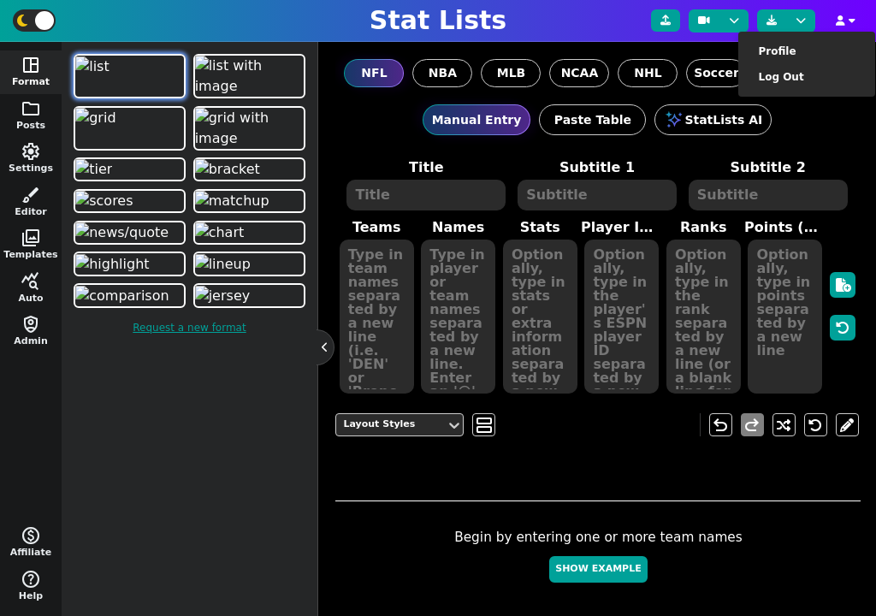 This screenshot has width=876, height=616. Describe the element at coordinates (31, 536) in the screenshot. I see `span: monetization_on` at that location.